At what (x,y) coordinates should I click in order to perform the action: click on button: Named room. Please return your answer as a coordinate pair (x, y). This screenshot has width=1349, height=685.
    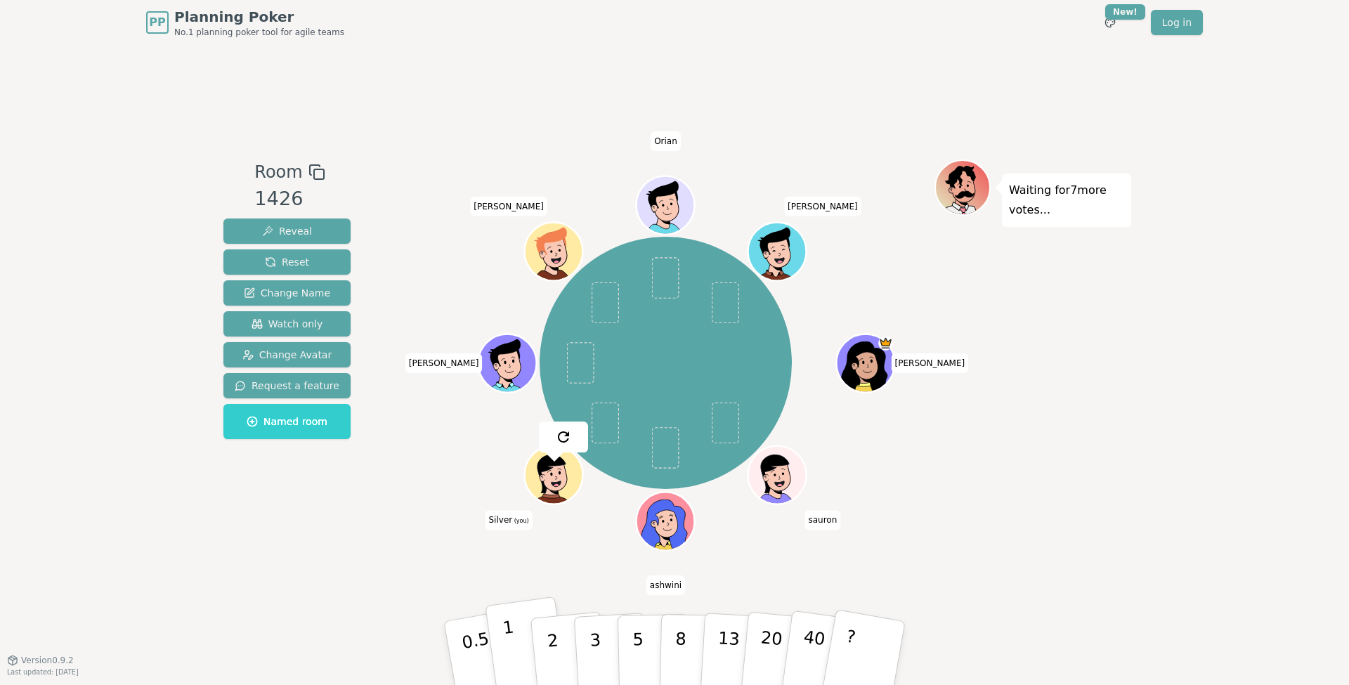
    Looking at the image, I should click on (287, 421).